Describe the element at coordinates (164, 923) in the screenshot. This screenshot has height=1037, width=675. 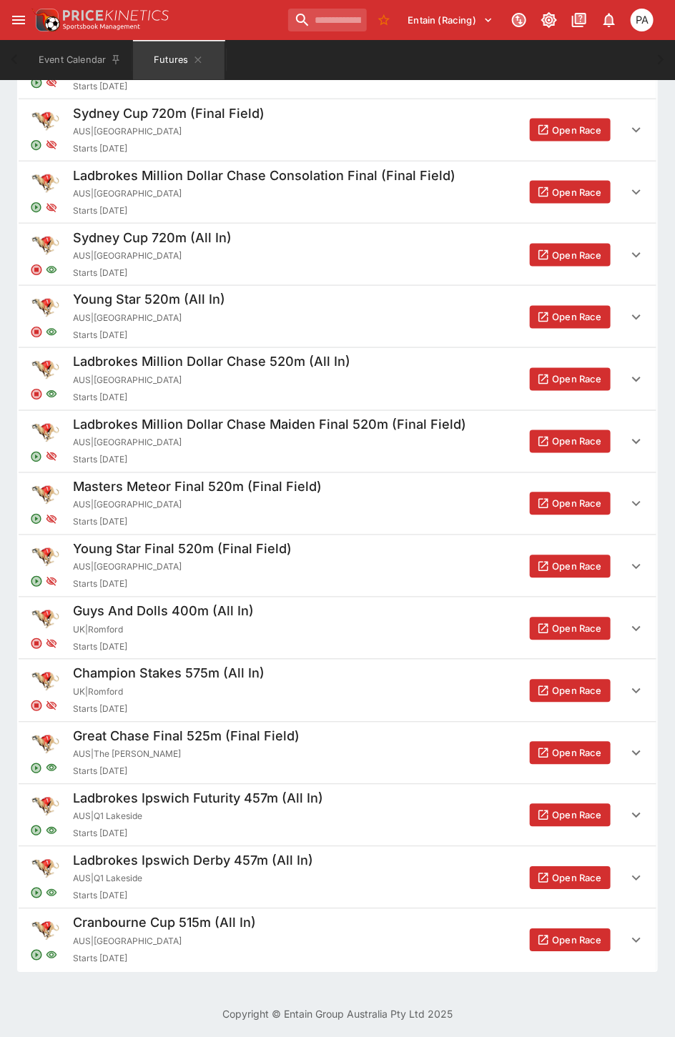
I see `h5: Cranbourne Cup 515m (All In)` at that location.